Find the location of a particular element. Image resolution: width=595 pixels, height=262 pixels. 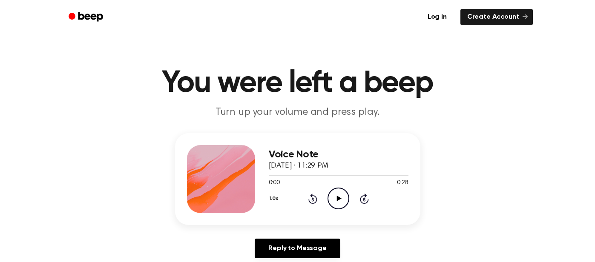

h1: You were left a beep is located at coordinates (298, 84).